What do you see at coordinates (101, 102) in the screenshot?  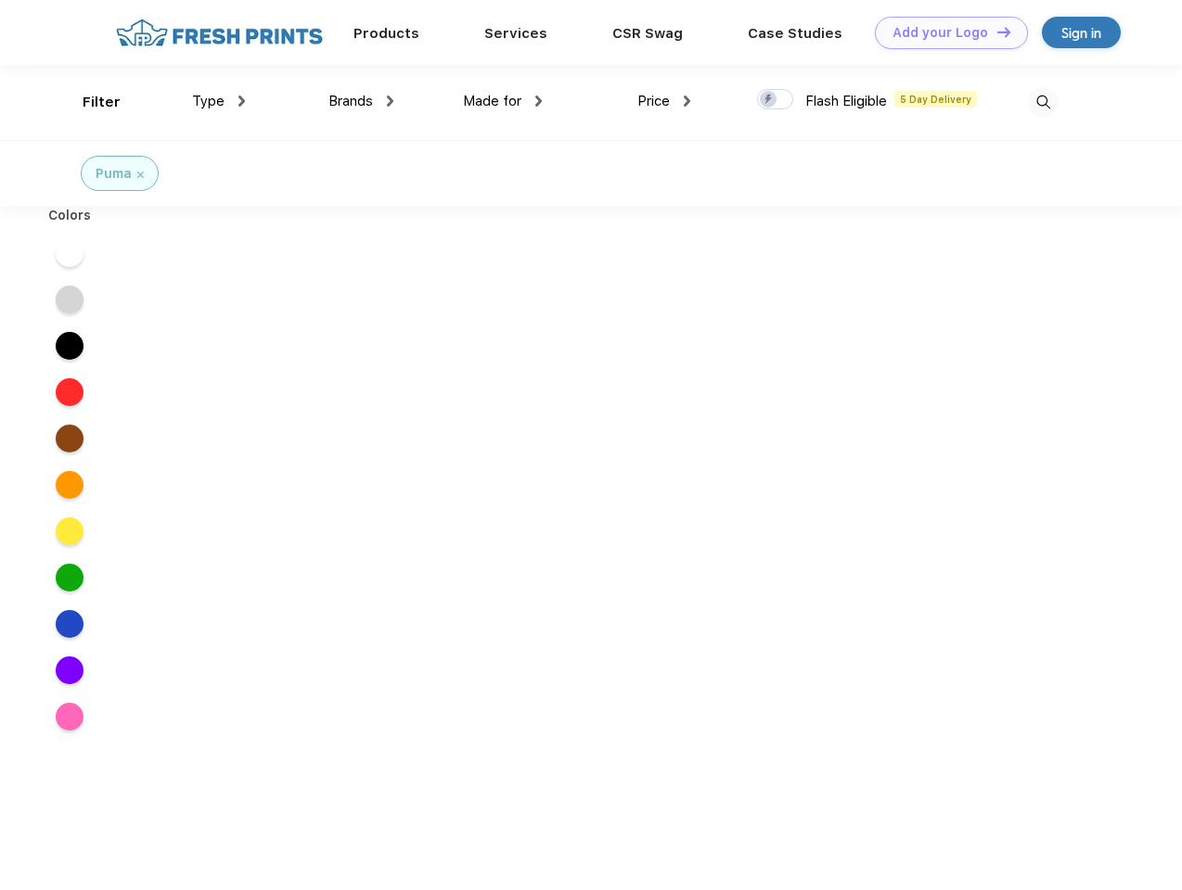 I see `div: Filter` at bounding box center [101, 102].